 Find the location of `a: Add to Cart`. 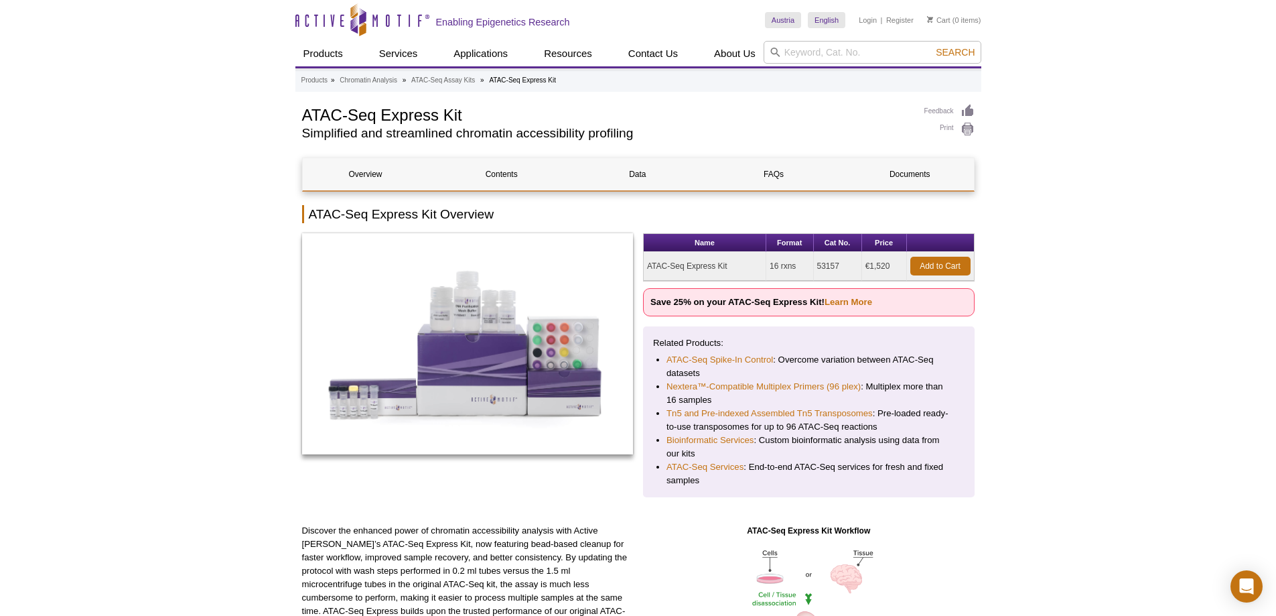

a: Add to Cart is located at coordinates (941, 266).